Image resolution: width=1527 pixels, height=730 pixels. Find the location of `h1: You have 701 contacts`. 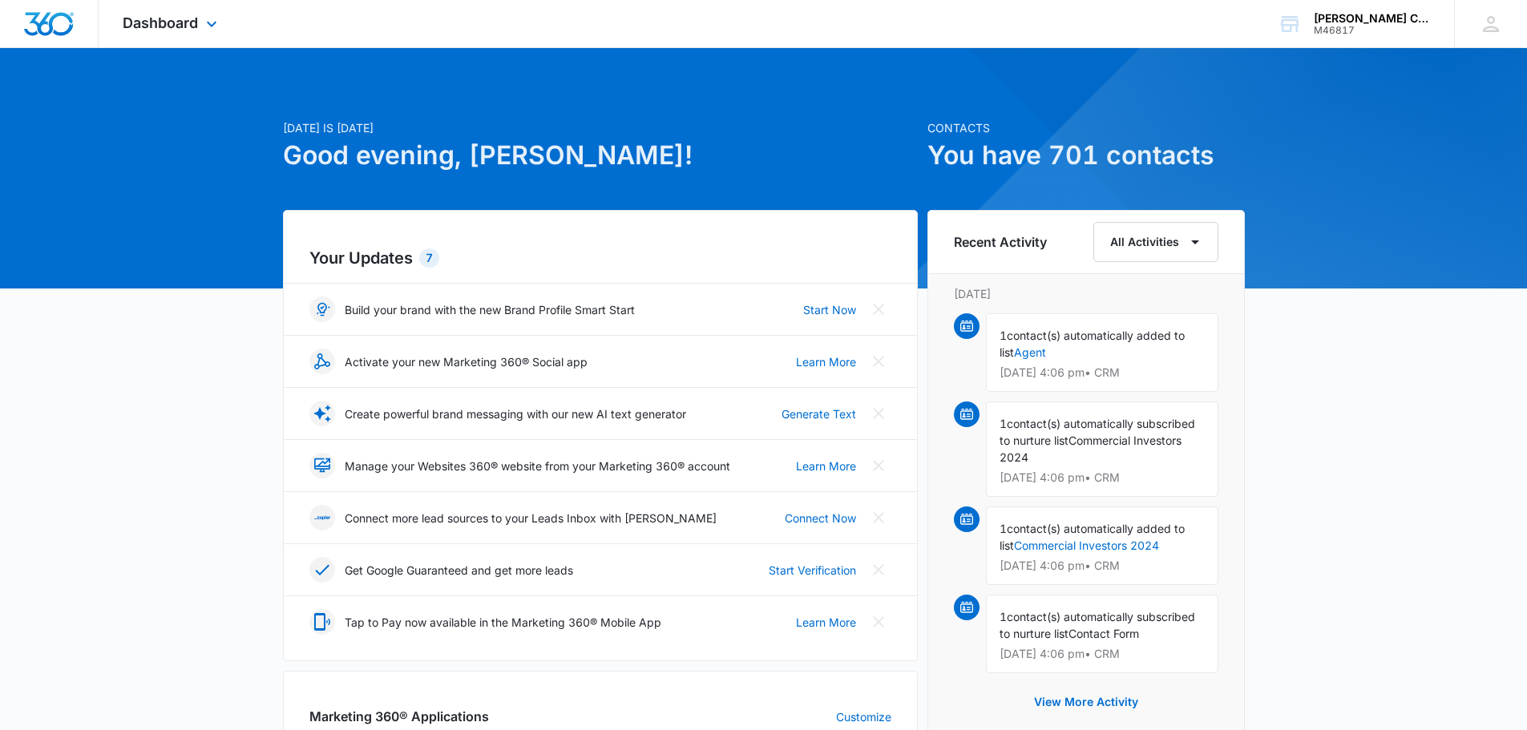

h1: You have 701 contacts is located at coordinates (1086, 156).